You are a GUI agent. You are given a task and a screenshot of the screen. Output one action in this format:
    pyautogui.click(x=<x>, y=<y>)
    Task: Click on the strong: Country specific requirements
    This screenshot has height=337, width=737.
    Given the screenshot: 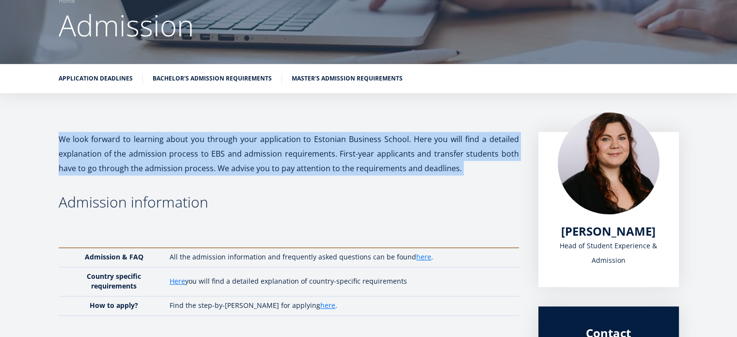 What is the action you would take?
    pyautogui.click(x=114, y=281)
    